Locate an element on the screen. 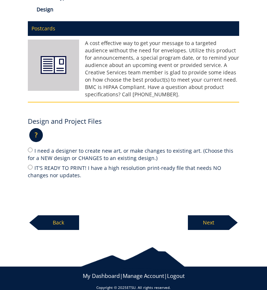 Image resolution: width=267 pixels, height=290 pixels. input: IT'S READY TO PRINT! I have a high resolution print-ready file that needs NO changes nor updates. is located at coordinates (30, 167).